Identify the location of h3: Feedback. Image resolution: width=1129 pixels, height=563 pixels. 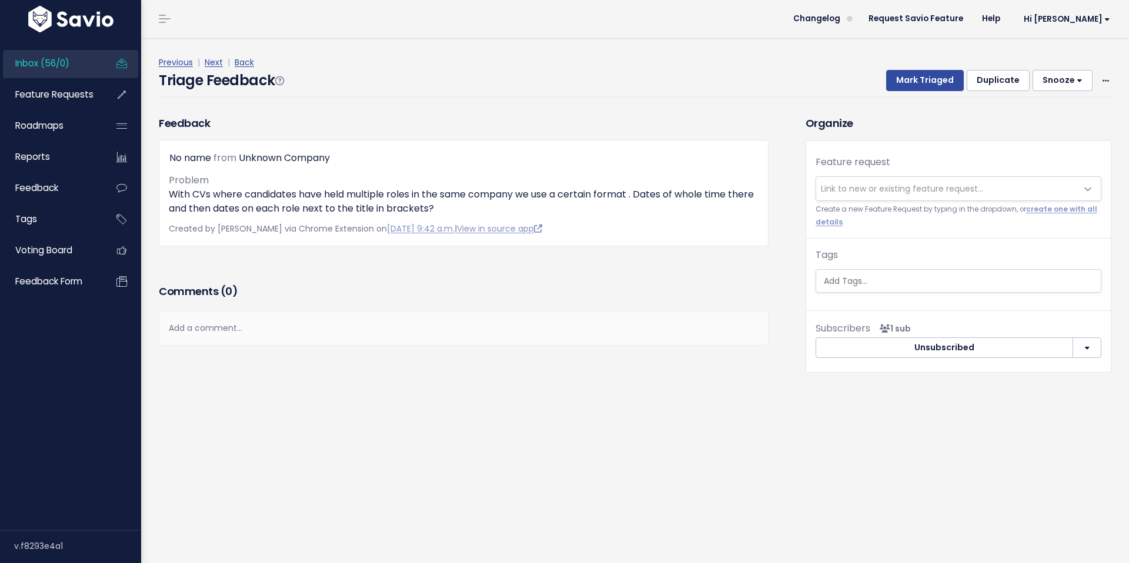
(184, 123).